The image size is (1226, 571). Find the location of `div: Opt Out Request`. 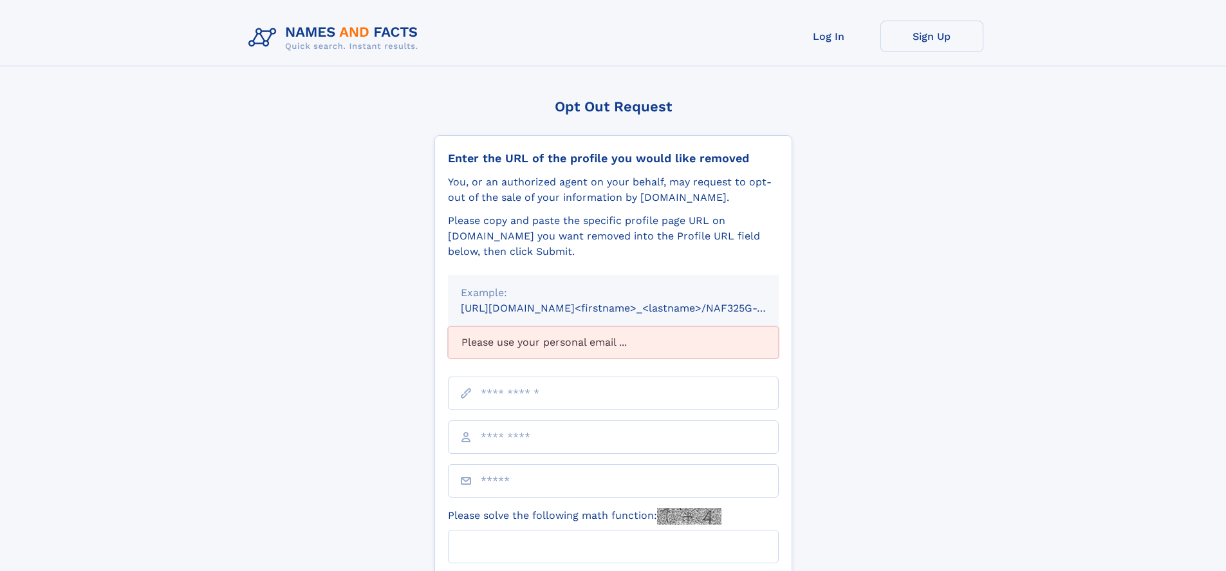

div: Opt Out Request is located at coordinates (613, 106).